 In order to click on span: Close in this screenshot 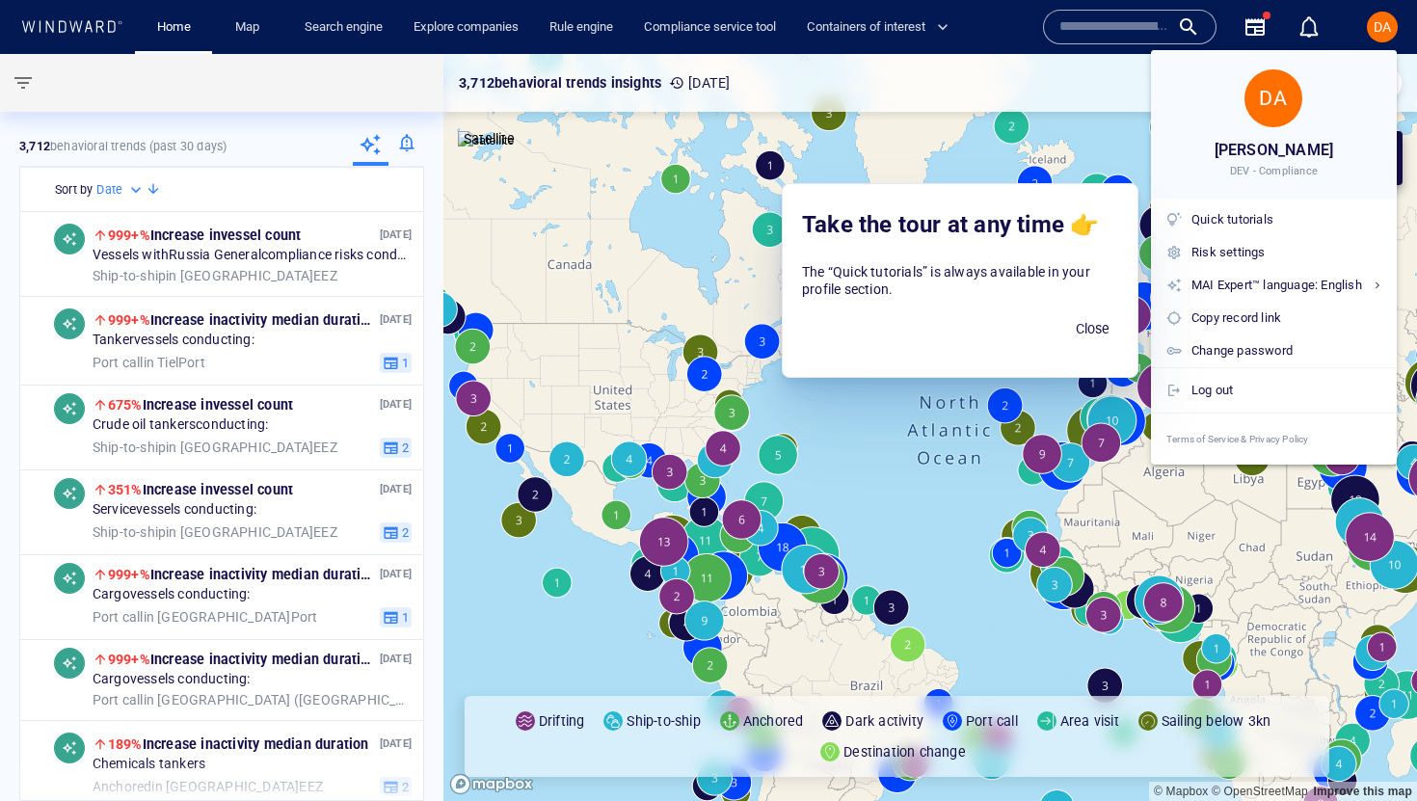, I will do `click(1092, 329)`.